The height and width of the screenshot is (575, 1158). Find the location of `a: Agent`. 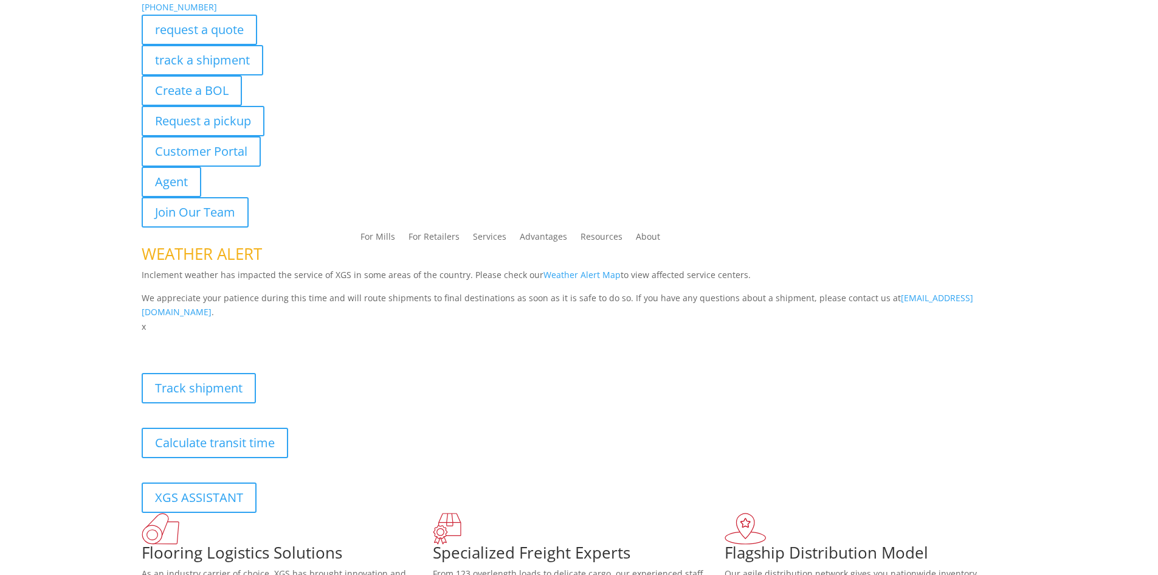

a: Agent is located at coordinates (171, 182).